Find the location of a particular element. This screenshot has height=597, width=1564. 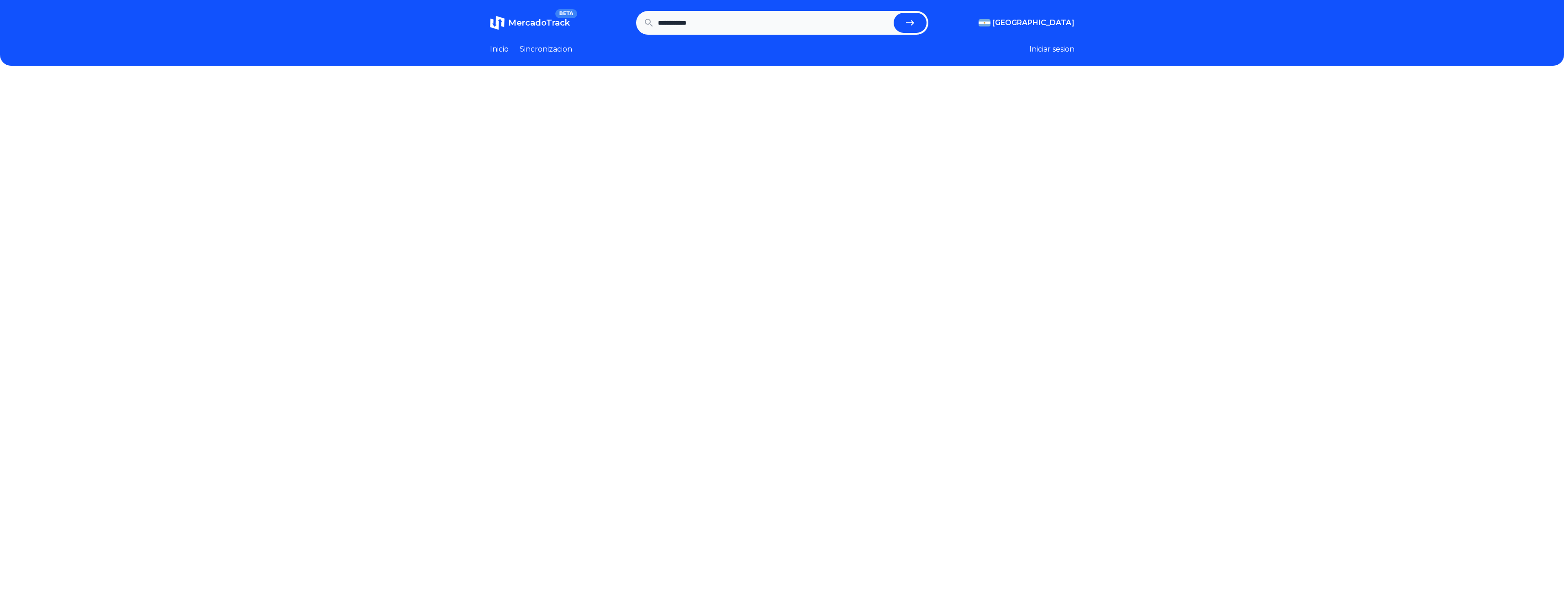

img: MercadoTrack is located at coordinates (497, 23).